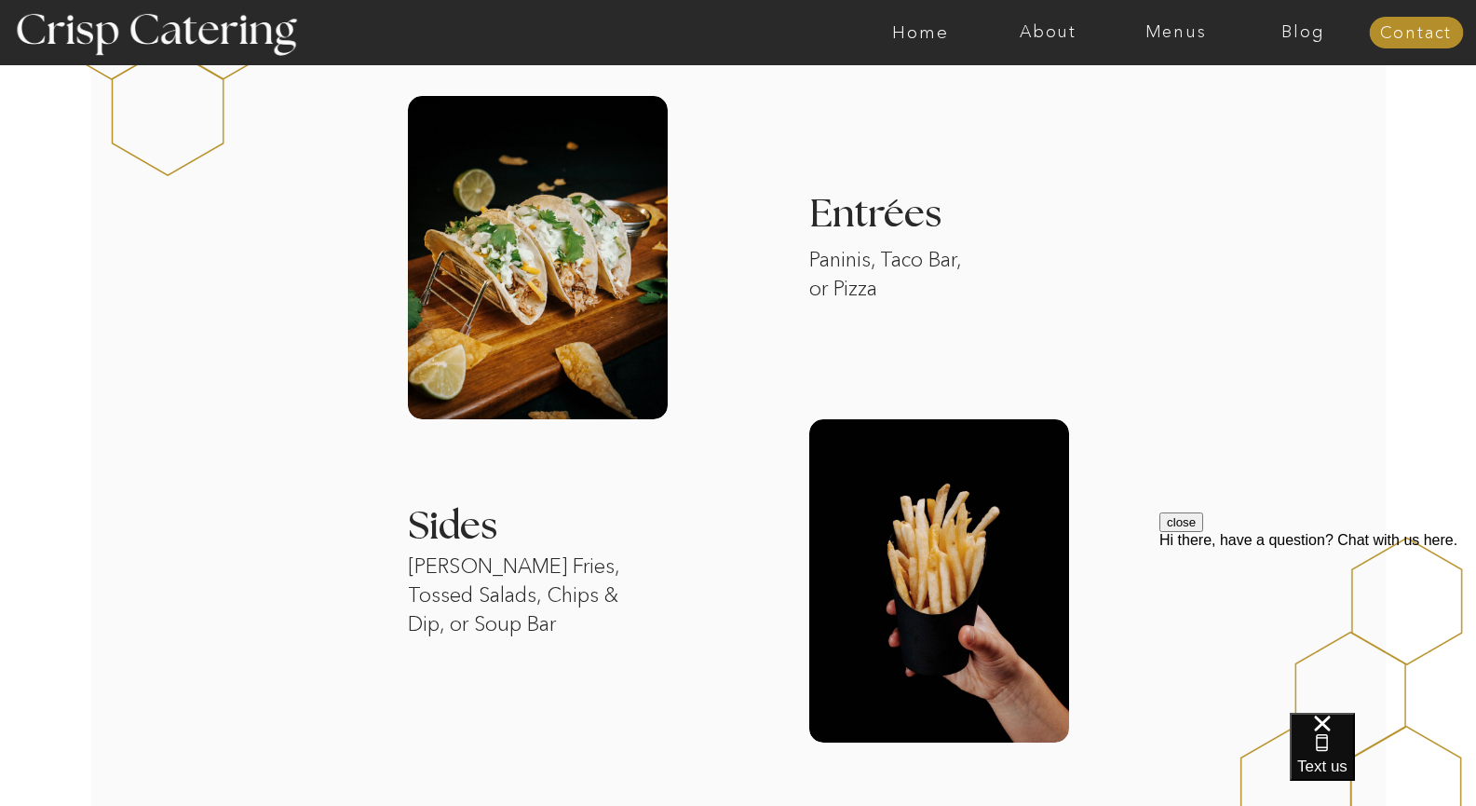 The width and height of the screenshot is (1476, 806). I want to click on nav: Blog, so click(1303, 33).